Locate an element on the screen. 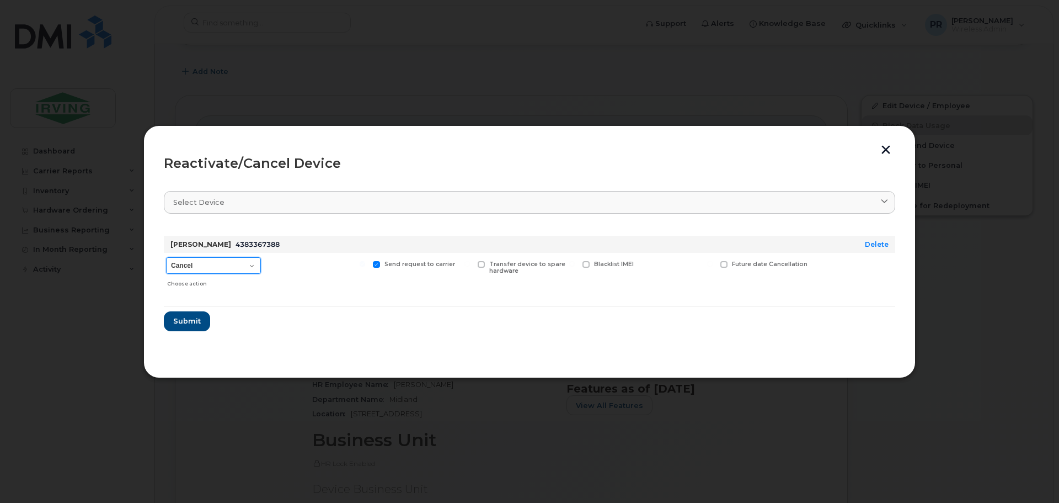  span: Select device is located at coordinates (199, 202).